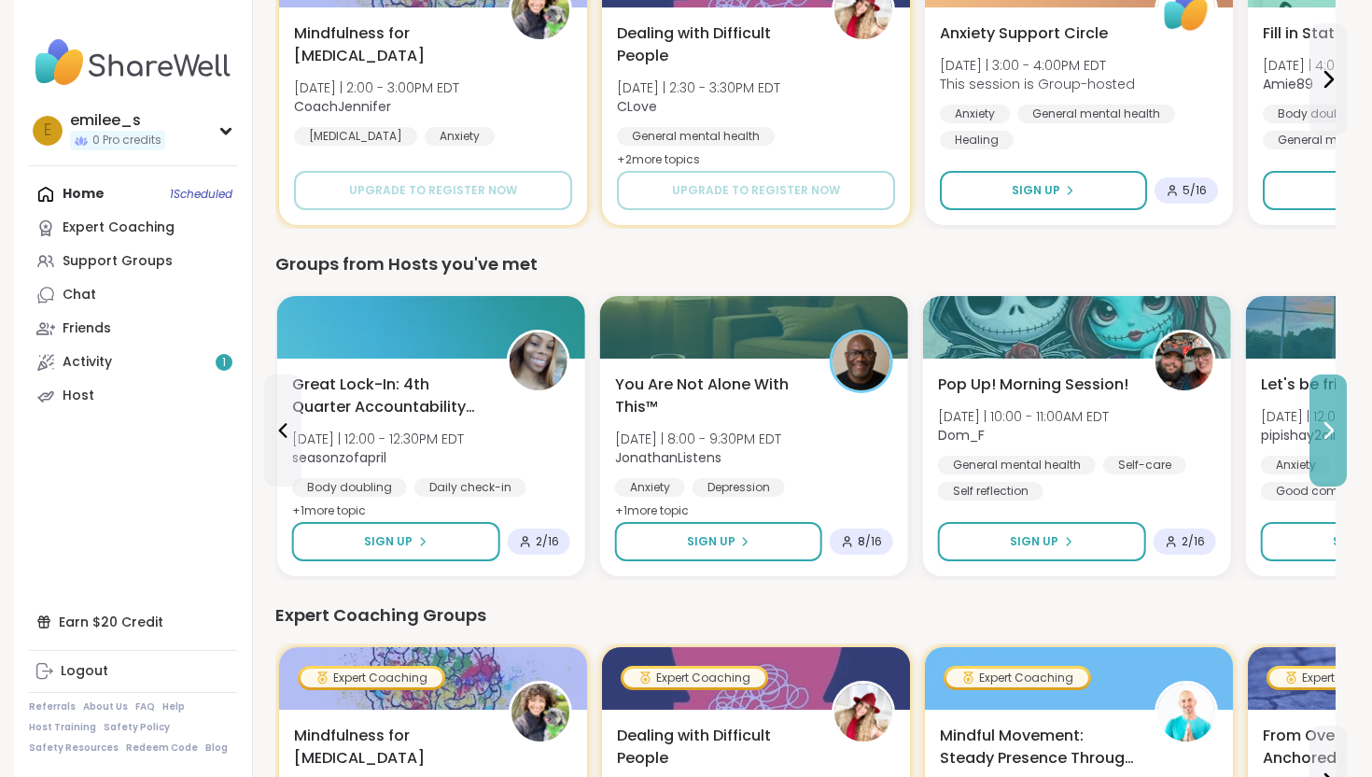 The width and height of the screenshot is (1372, 777). I want to click on b: CoachJennifer, so click(343, 106).